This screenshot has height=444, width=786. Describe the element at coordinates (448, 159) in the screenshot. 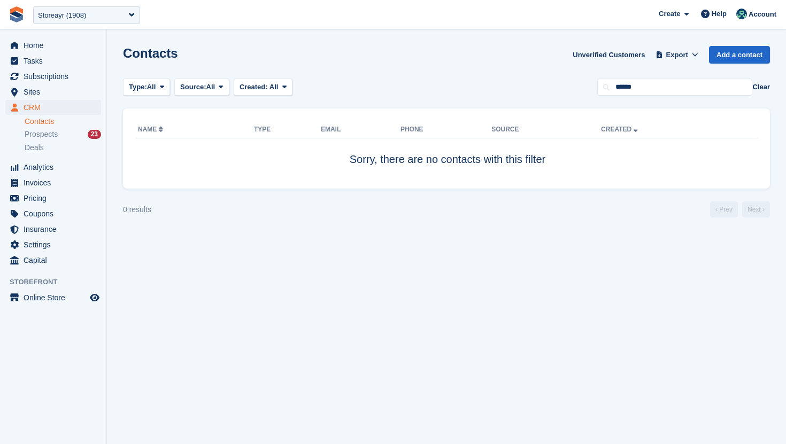

I see `span: Sorry, there are no contacts with this filter` at that location.